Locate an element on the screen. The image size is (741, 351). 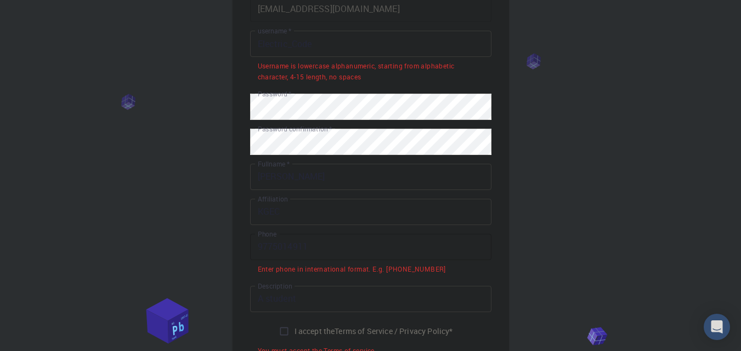
div: Open Intercom Messenger is located at coordinates (717, 327).